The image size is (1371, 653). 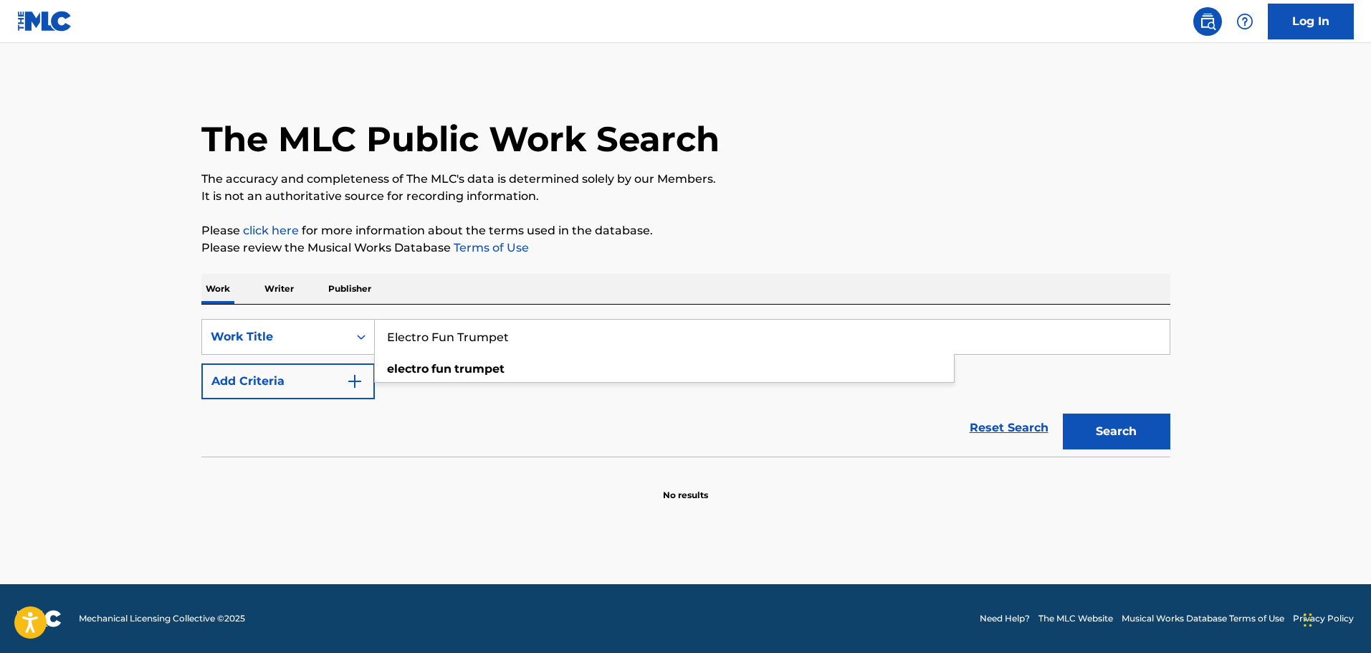 I want to click on img: search, so click(x=1207, y=21).